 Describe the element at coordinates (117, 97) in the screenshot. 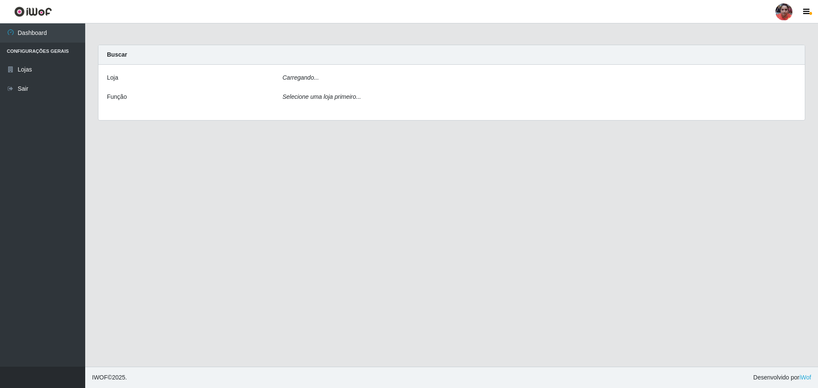

I see `label: Função` at that location.